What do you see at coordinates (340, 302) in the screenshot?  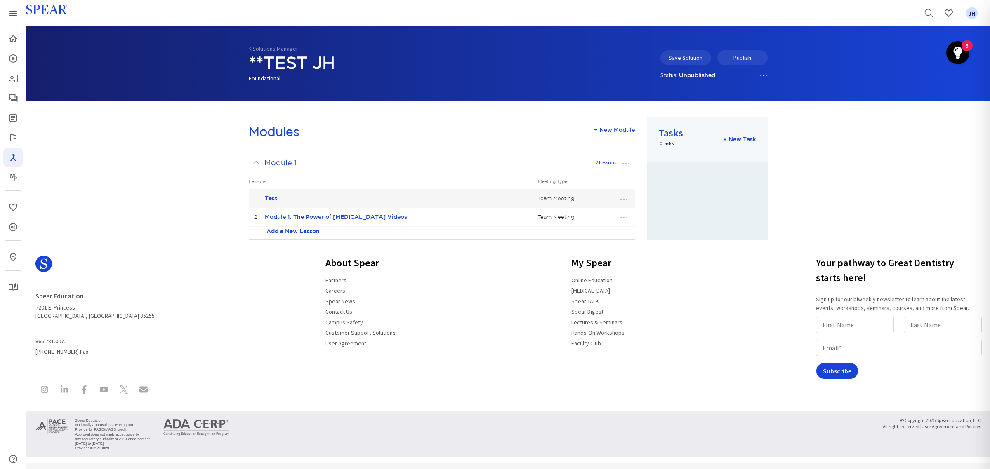 I see `a: Spear News` at bounding box center [340, 302].